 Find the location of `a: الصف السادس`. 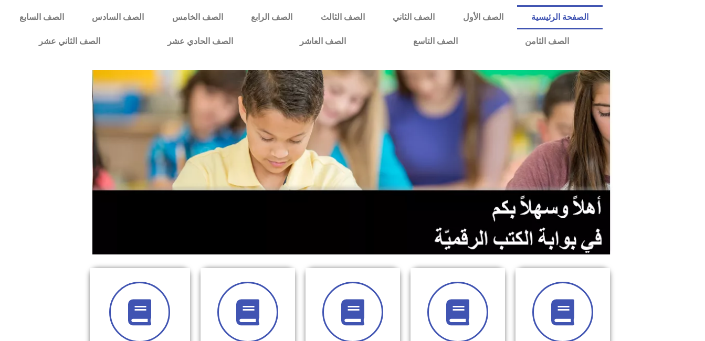

a: الصف السادس is located at coordinates (118, 17).